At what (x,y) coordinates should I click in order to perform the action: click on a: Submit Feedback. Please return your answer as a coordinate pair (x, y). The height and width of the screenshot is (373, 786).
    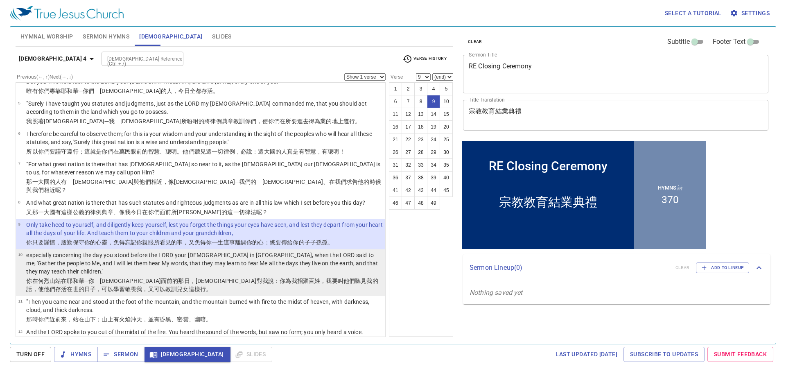
    Looking at the image, I should click on (740, 354).